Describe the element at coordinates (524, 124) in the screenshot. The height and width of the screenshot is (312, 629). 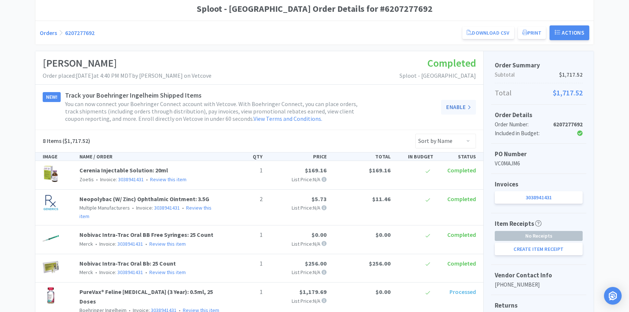
I see `div: Order Number:` at that location.